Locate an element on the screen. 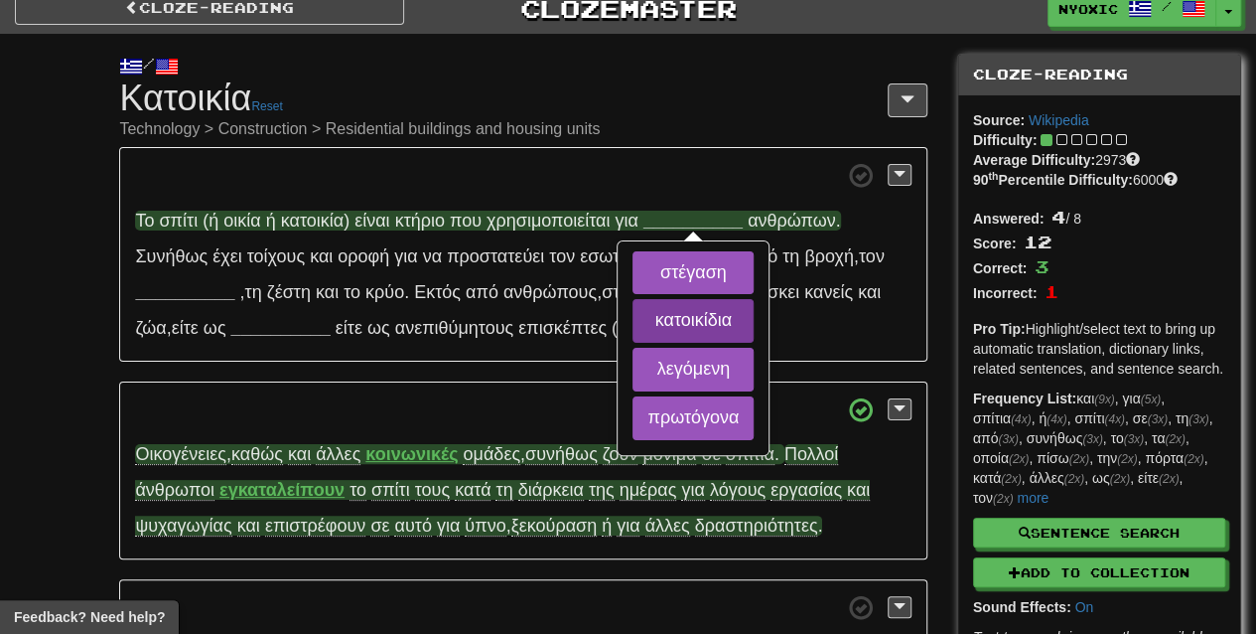 This screenshot has height=634, width=1256. strong: 90 Percentile Difficulty: is located at coordinates (1053, 180).